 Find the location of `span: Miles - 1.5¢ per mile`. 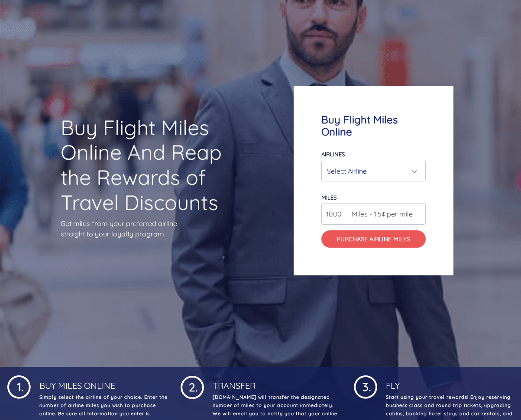

span: Miles - 1.5¢ per mile is located at coordinates (380, 214).